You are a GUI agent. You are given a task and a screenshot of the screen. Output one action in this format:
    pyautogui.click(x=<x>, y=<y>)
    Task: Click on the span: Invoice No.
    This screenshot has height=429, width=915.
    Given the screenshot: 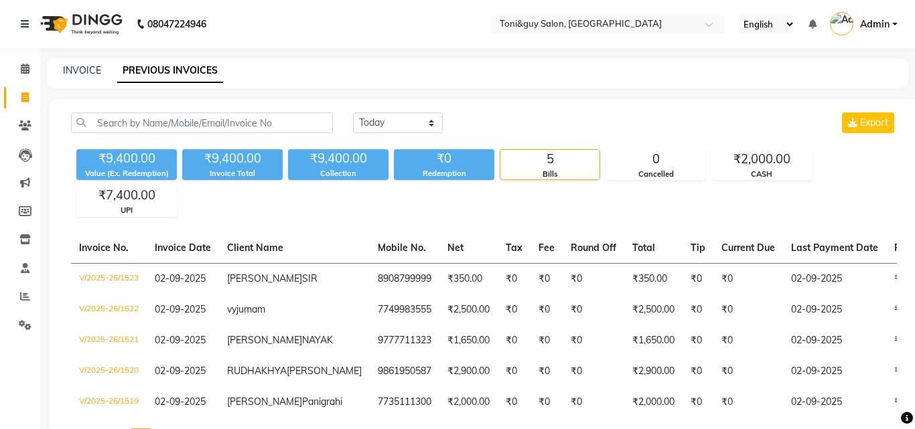 What is the action you would take?
    pyautogui.click(x=104, y=248)
    